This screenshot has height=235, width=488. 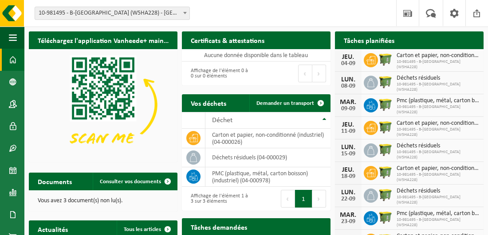 What do you see at coordinates (348, 64) in the screenshot?
I see `div: 04-09` at bounding box center [348, 64].